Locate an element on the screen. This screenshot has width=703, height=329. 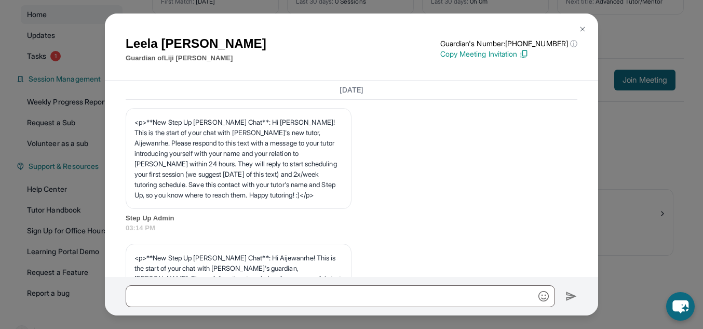
img: Close Icon is located at coordinates (583, 29).